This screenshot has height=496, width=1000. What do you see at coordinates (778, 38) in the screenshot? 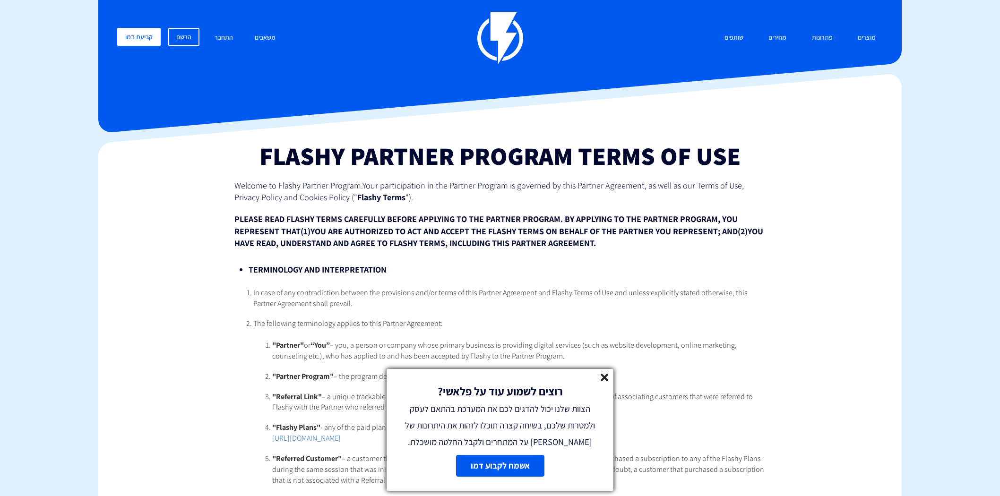
I see `a: מחירים` at bounding box center [778, 38].